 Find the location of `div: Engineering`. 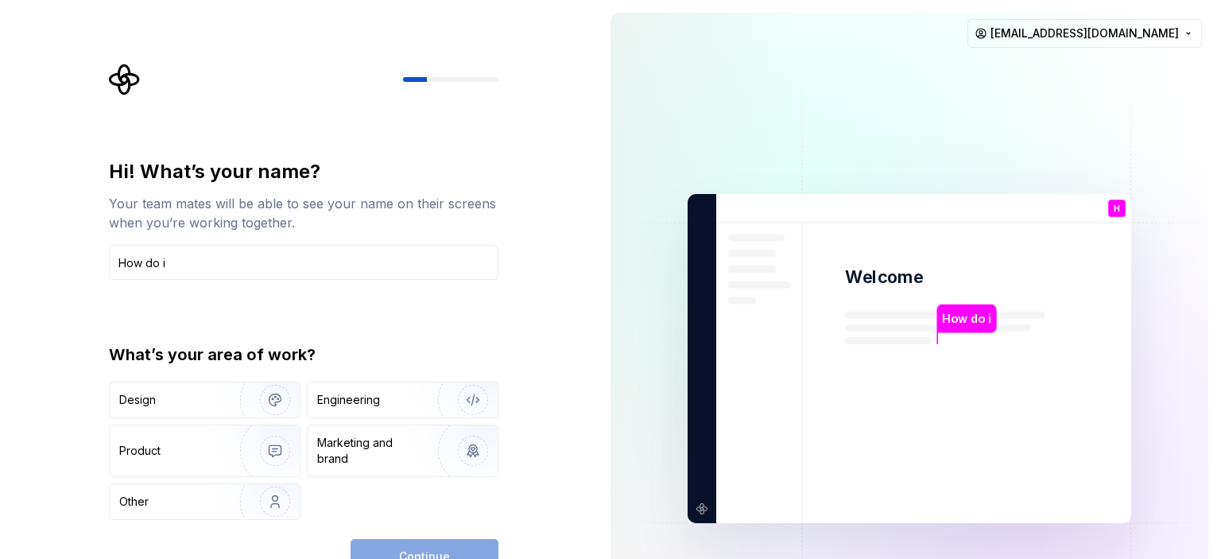

div: Engineering is located at coordinates (348, 400).